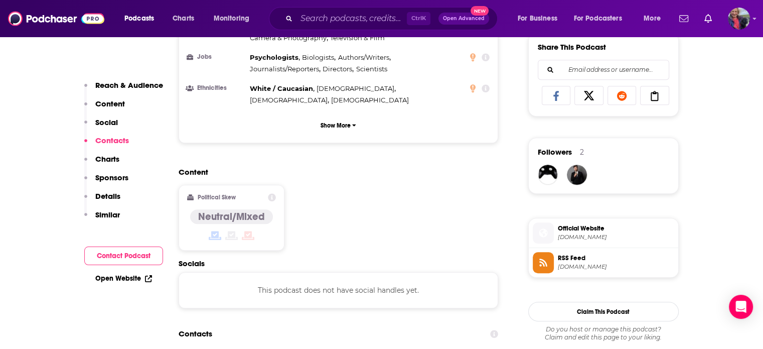 The image size is (763, 349). What do you see at coordinates (123, 89) in the screenshot?
I see `button: Reach & Audience` at bounding box center [123, 89].